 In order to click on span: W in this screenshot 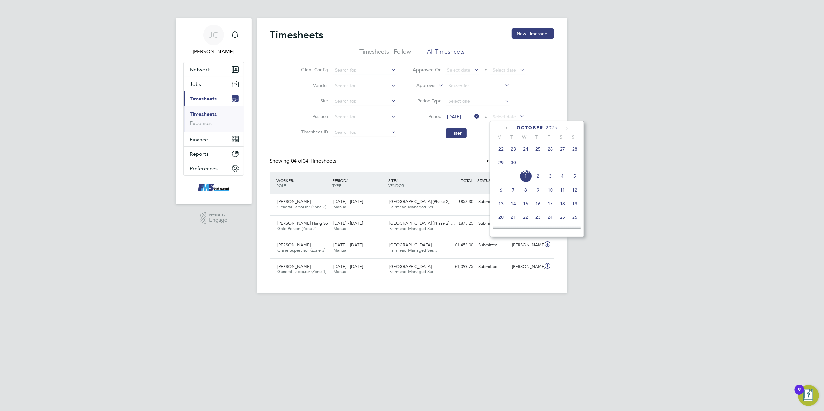, I will do `click(524, 137)`.